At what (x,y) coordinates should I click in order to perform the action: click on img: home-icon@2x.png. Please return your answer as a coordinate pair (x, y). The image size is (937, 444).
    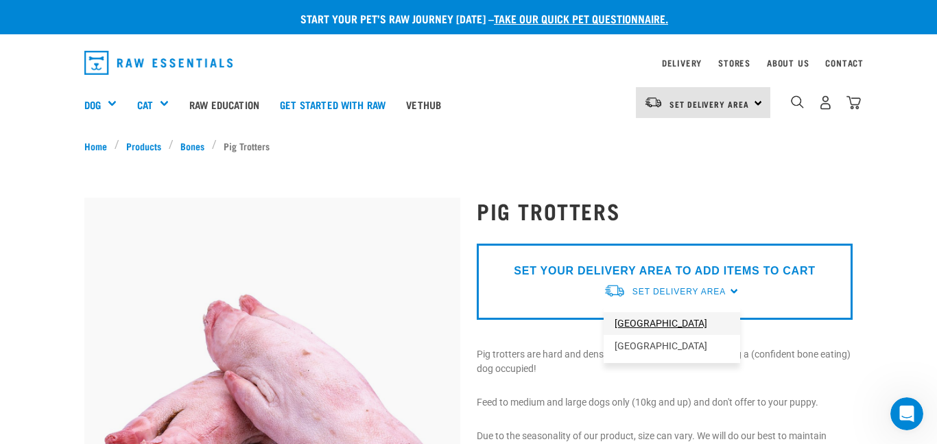
    Looking at the image, I should click on (853, 102).